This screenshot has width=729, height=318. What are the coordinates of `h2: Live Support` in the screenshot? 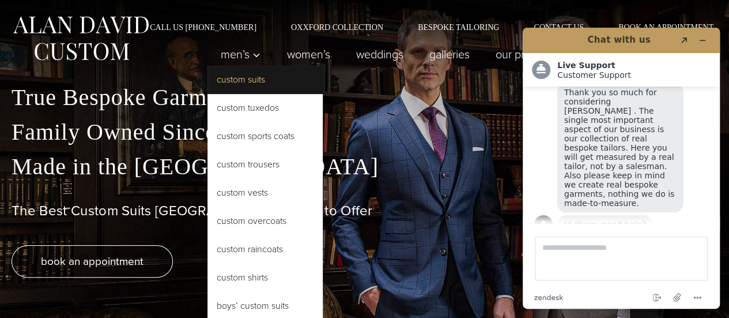 It's located at (120, 47).